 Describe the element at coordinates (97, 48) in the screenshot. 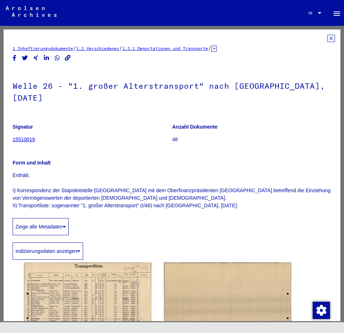

I see `a: 1.2 Verschiedenes` at that location.